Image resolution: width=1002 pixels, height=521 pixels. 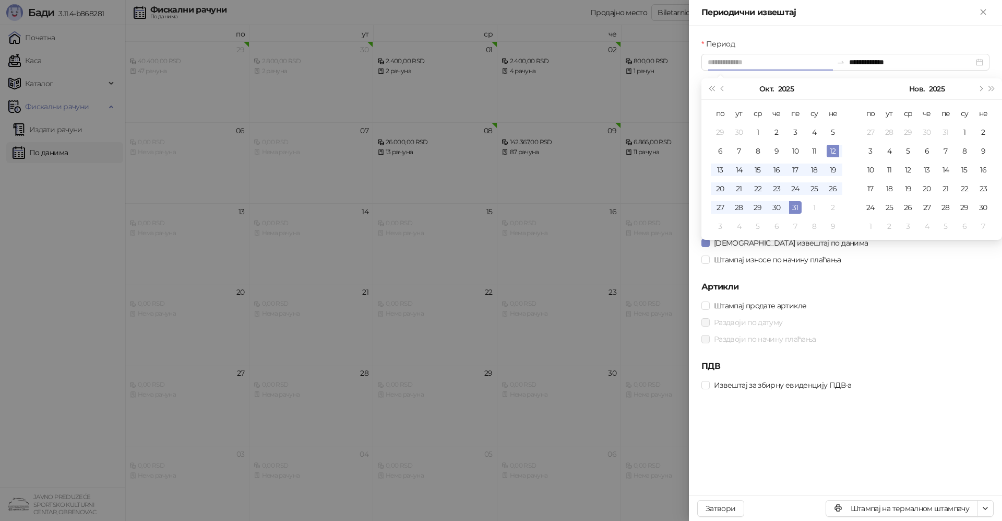 What do you see at coordinates (965, 151) in the screenshot?
I see `td: 2025-11-08` at bounding box center [965, 151].